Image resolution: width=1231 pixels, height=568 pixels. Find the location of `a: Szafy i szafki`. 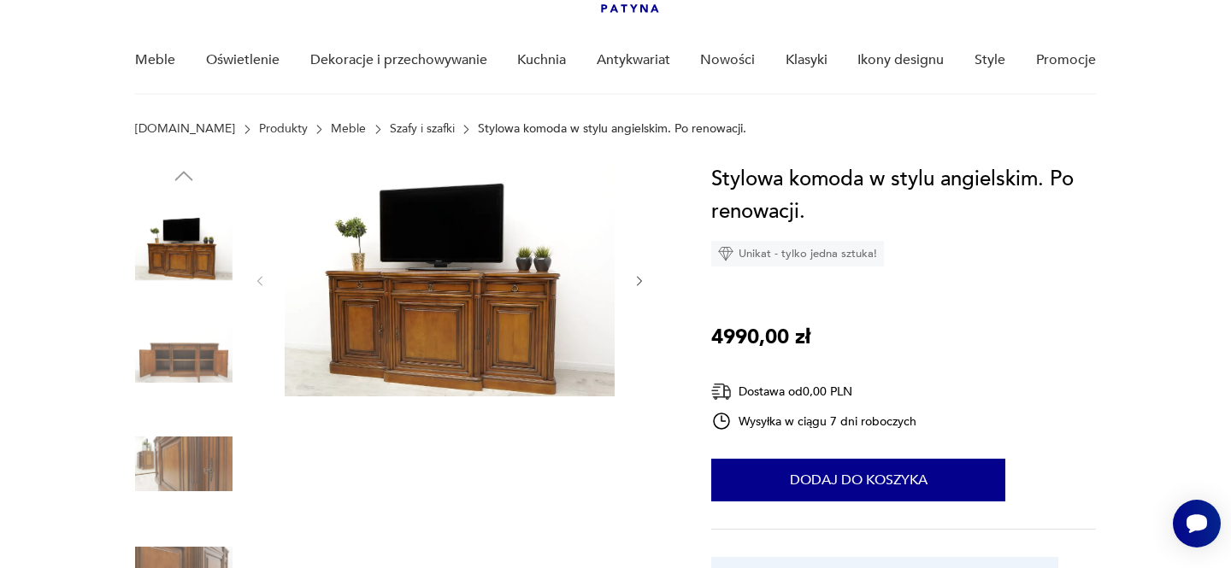

a: Szafy i szafki is located at coordinates (422, 129).